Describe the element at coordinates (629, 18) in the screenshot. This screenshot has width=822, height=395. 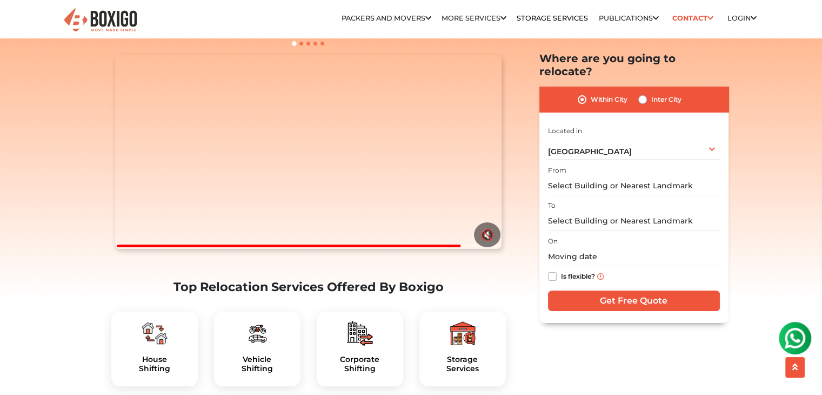
I see `a: Publications` at that location.